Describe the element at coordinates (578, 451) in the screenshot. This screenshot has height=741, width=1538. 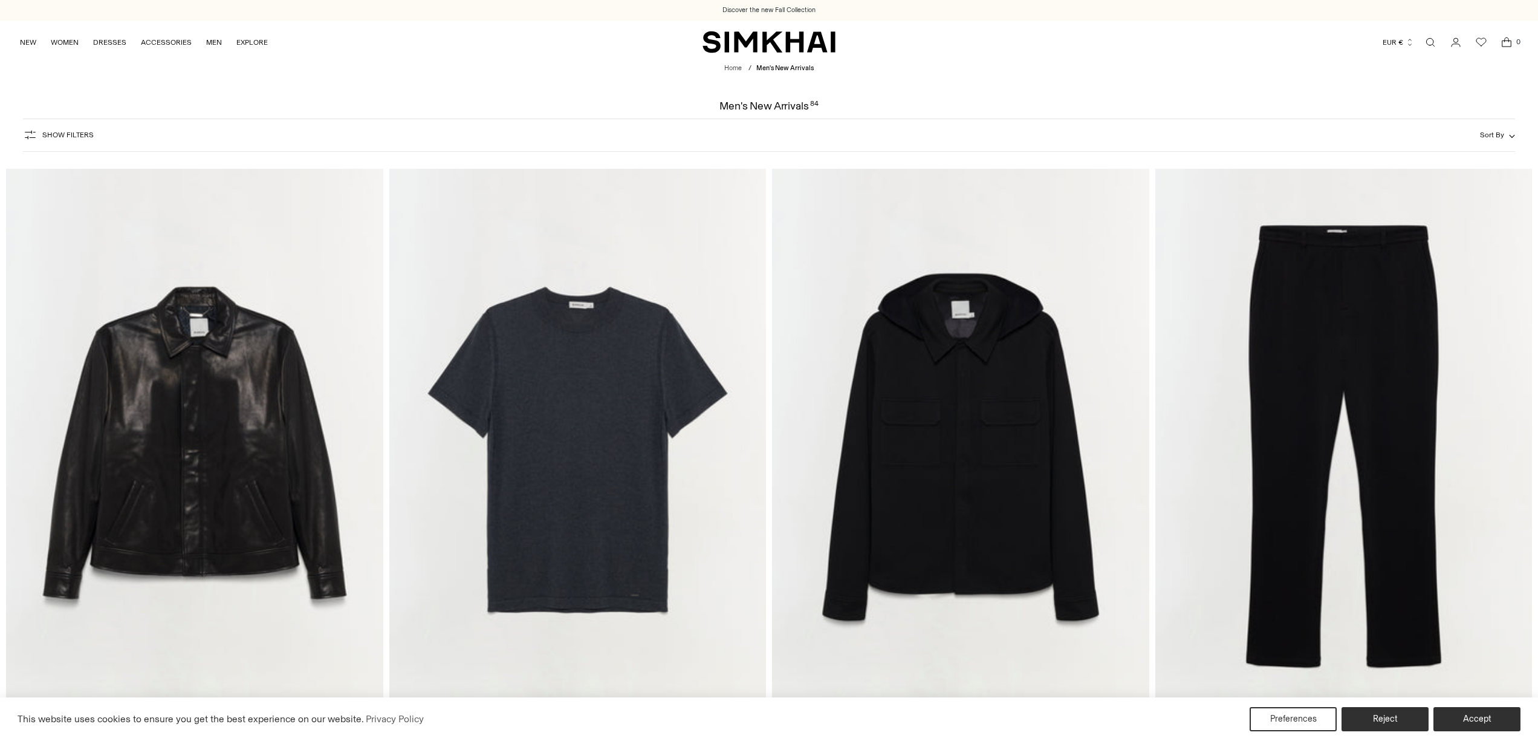
I see `img: Nathan Tee` at that location.